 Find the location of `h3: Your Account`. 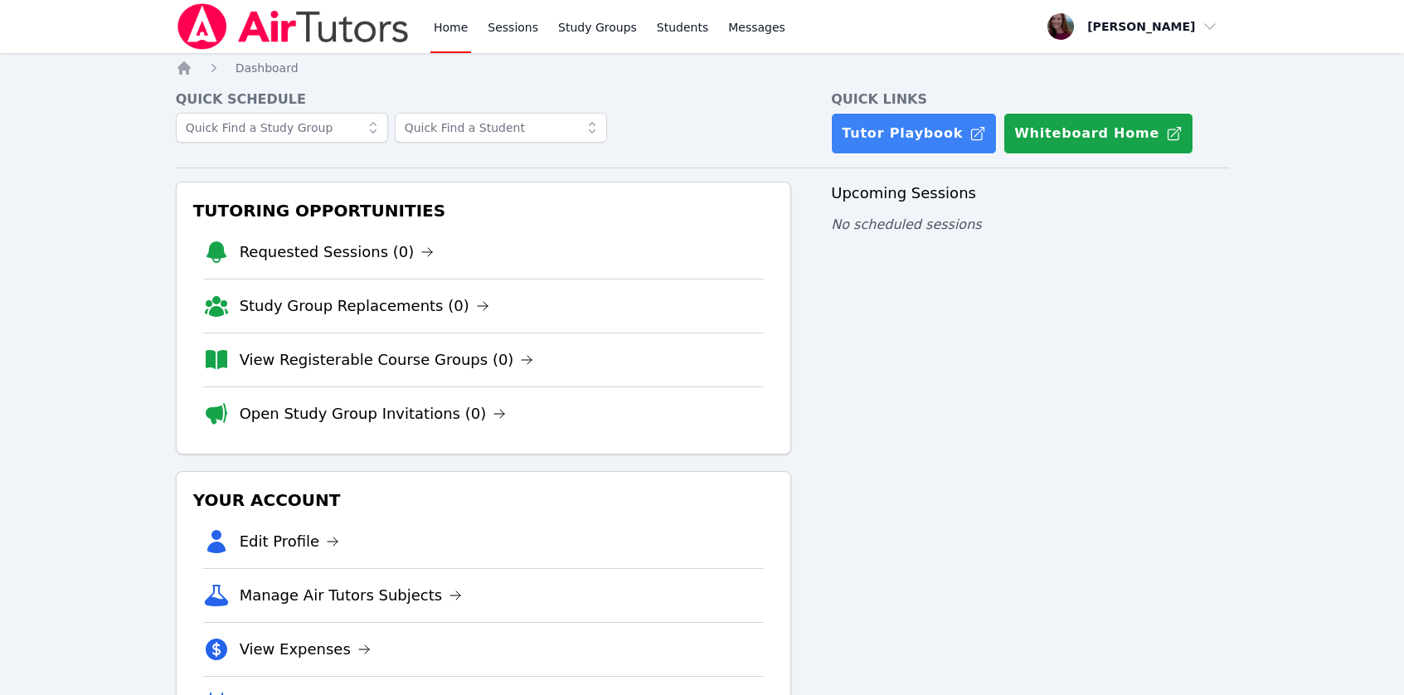

h3: Your Account is located at coordinates (483, 500).